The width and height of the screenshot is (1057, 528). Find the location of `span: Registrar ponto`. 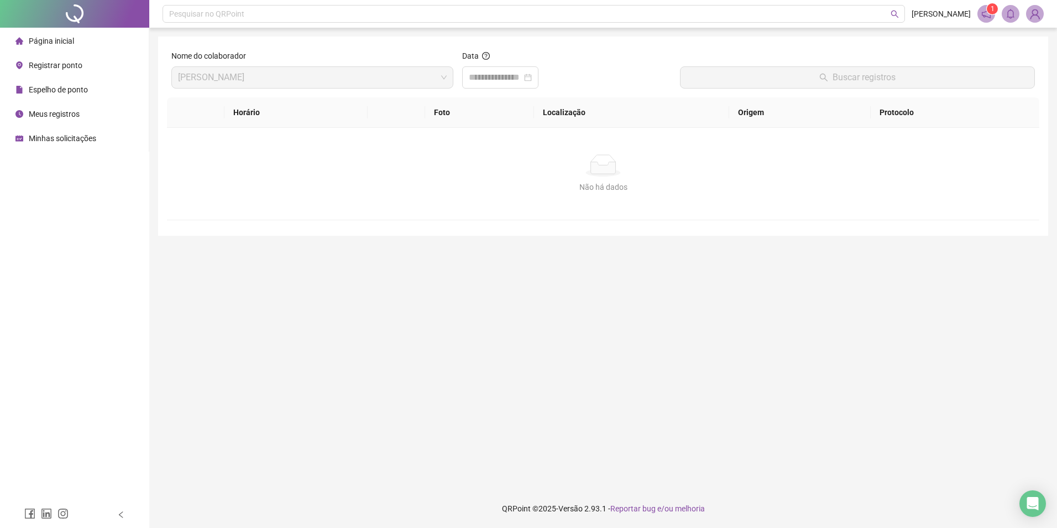

span: Registrar ponto is located at coordinates (55, 65).